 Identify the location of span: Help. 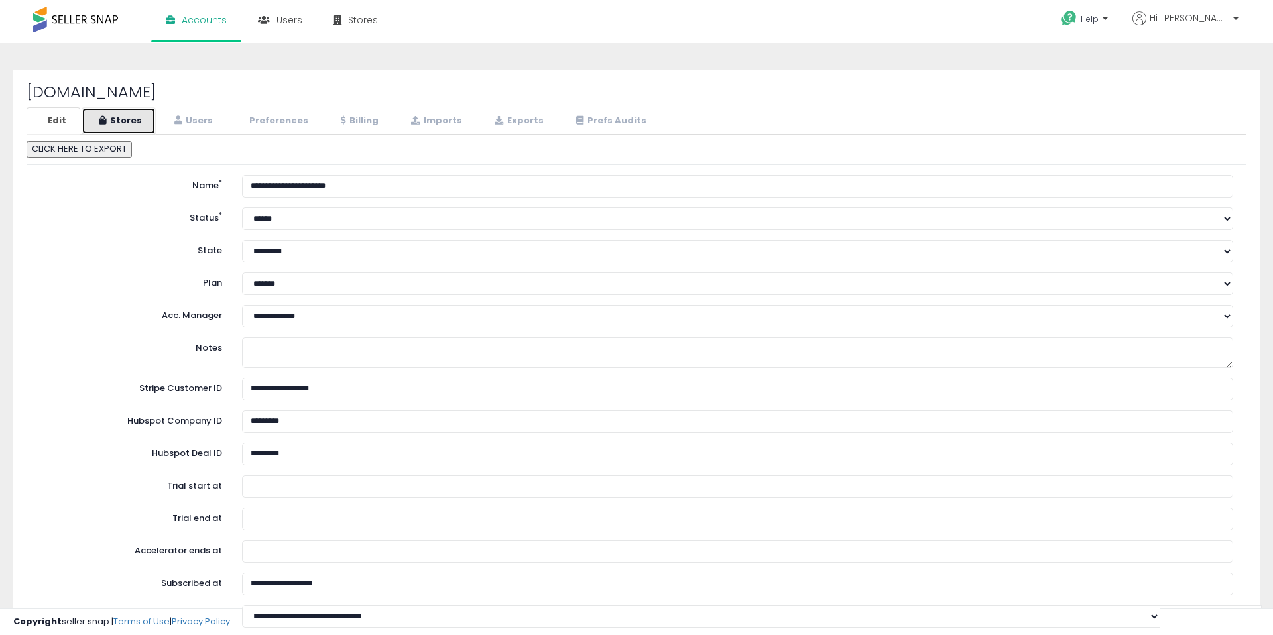
(1090, 19).